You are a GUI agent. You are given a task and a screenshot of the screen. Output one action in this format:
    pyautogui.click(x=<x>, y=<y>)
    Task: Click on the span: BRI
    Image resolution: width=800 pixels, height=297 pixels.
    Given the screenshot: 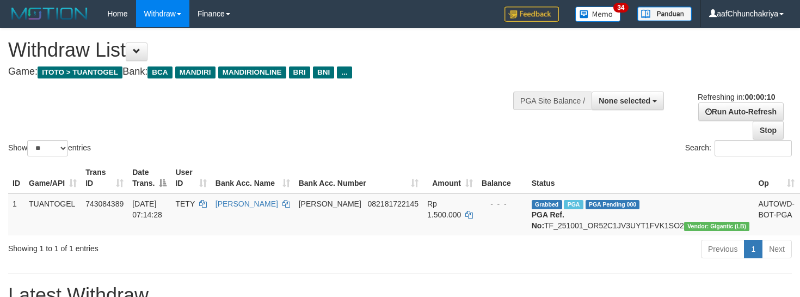 What is the action you would take?
    pyautogui.click(x=299, y=72)
    